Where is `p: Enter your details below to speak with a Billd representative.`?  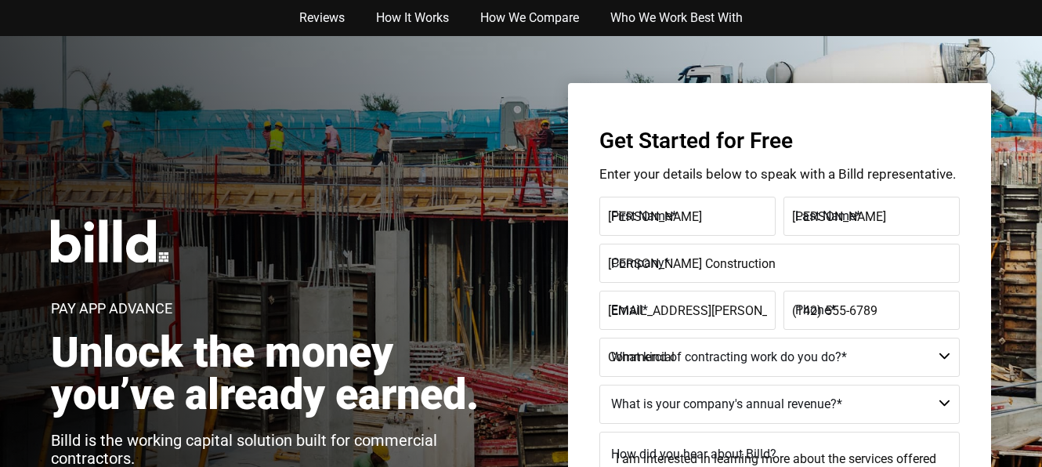 p: Enter your details below to speak with a Billd representative. is located at coordinates (780, 174).